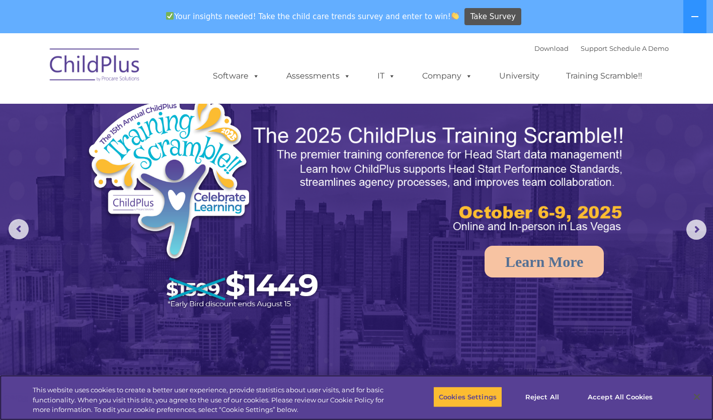 Image resolution: width=713 pixels, height=420 pixels. I want to click on a: Support, so click(594, 48).